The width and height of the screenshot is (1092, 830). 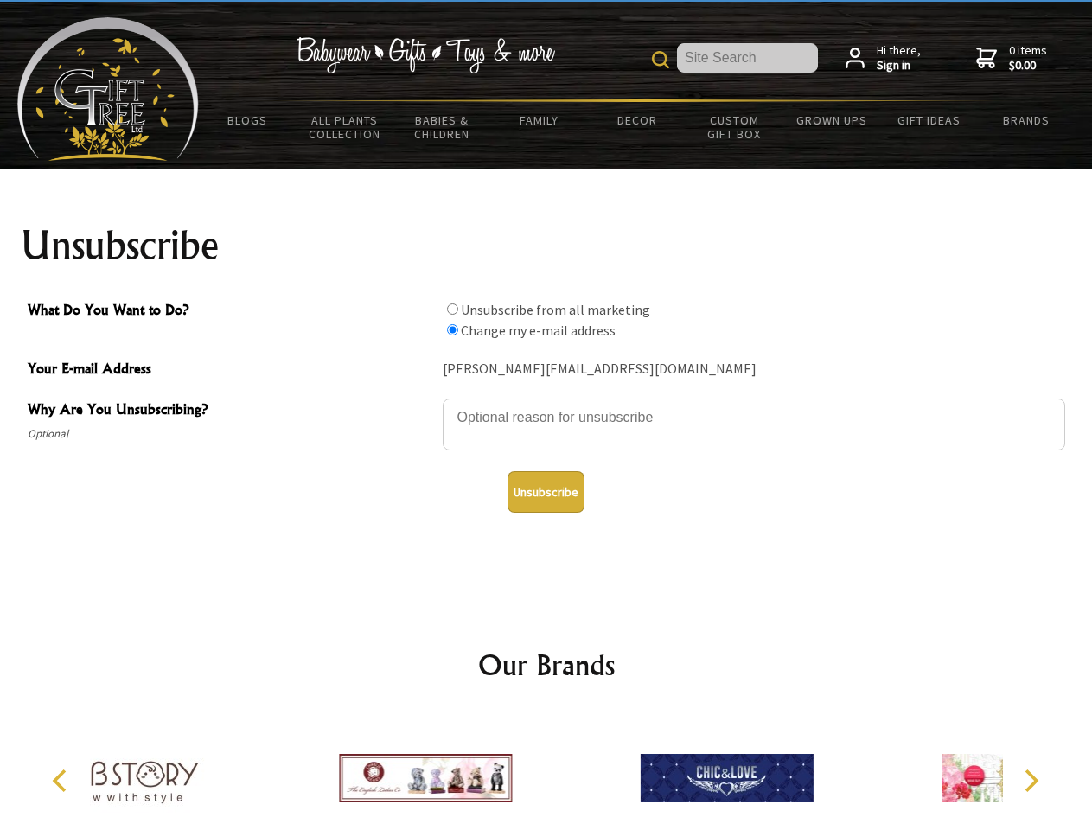 What do you see at coordinates (345, 127) in the screenshot?
I see `a: All Plants Collection` at bounding box center [345, 127].